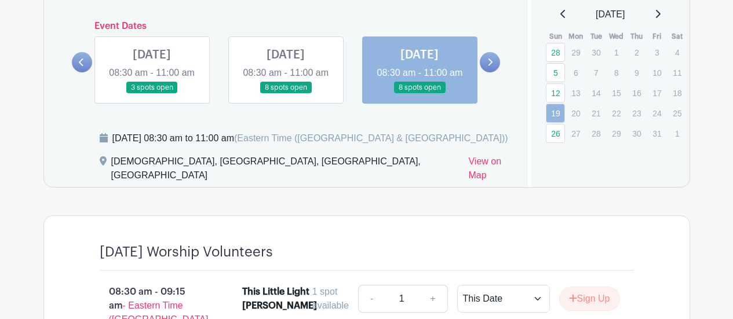 This screenshot has width=733, height=319. What do you see at coordinates (555, 37) in the screenshot?
I see `th: Sun` at bounding box center [555, 37].